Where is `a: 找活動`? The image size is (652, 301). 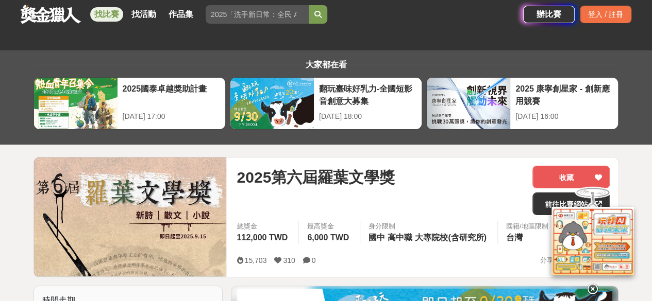 a: 找活動 is located at coordinates (144, 14).